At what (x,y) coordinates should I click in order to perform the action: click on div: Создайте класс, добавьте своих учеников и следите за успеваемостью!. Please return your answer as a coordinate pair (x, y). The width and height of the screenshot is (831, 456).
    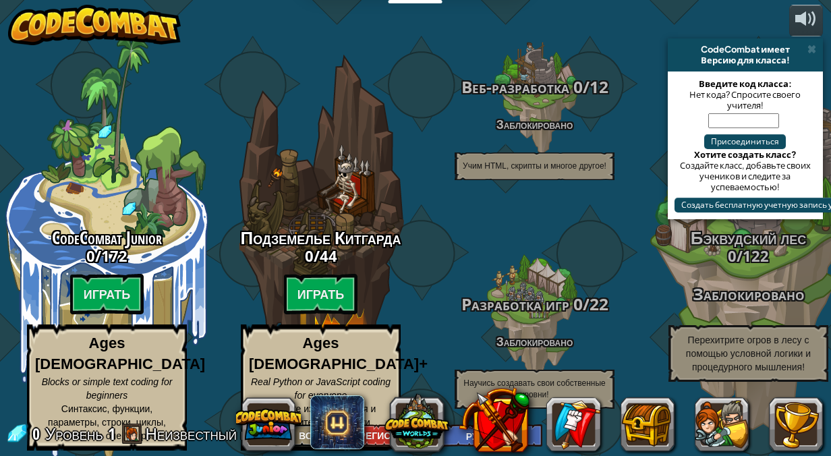
    Looking at the image, I should click on (745, 176).